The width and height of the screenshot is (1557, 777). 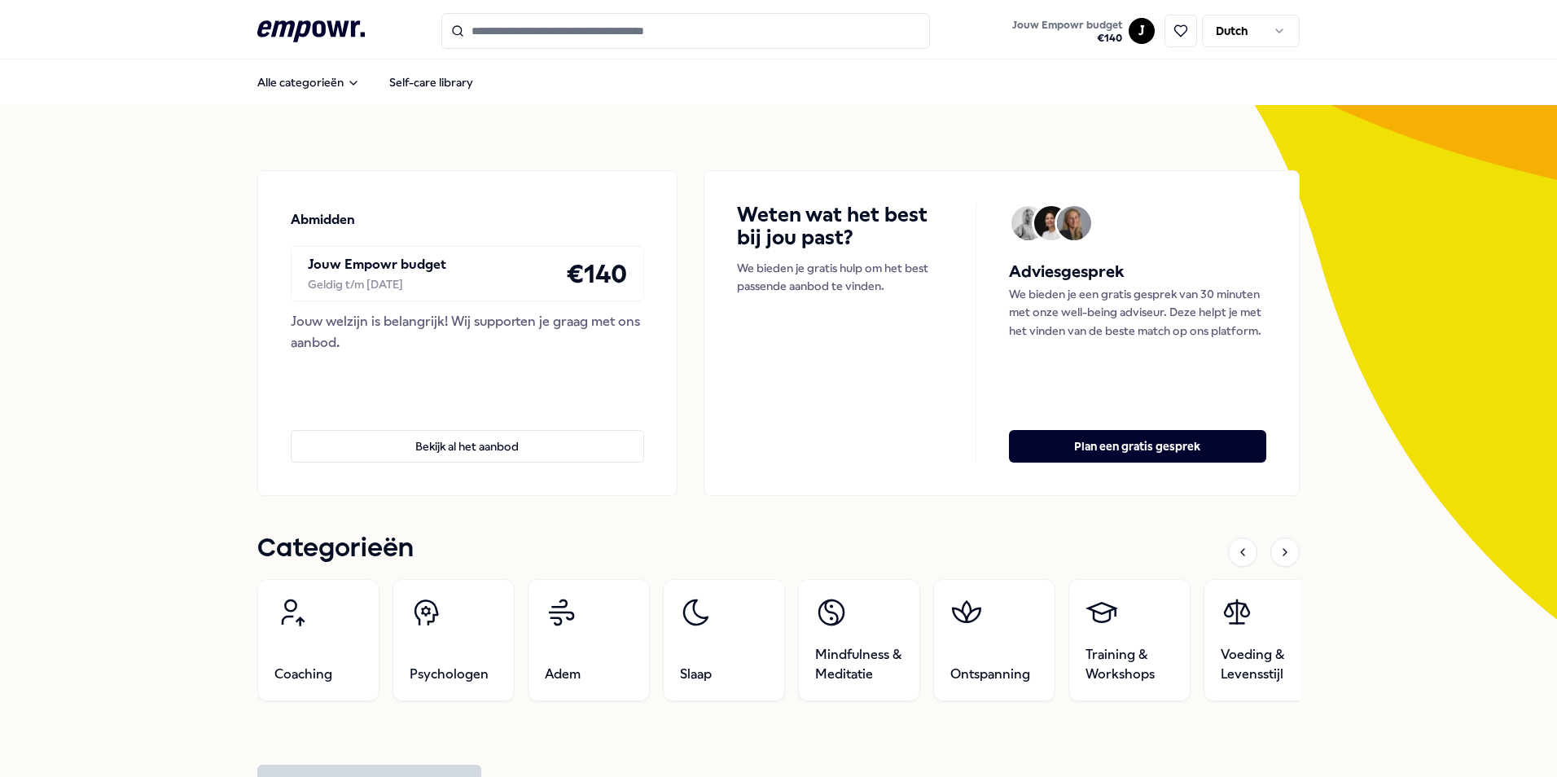 I want to click on button: Bekijk al het aanbod, so click(x=467, y=446).